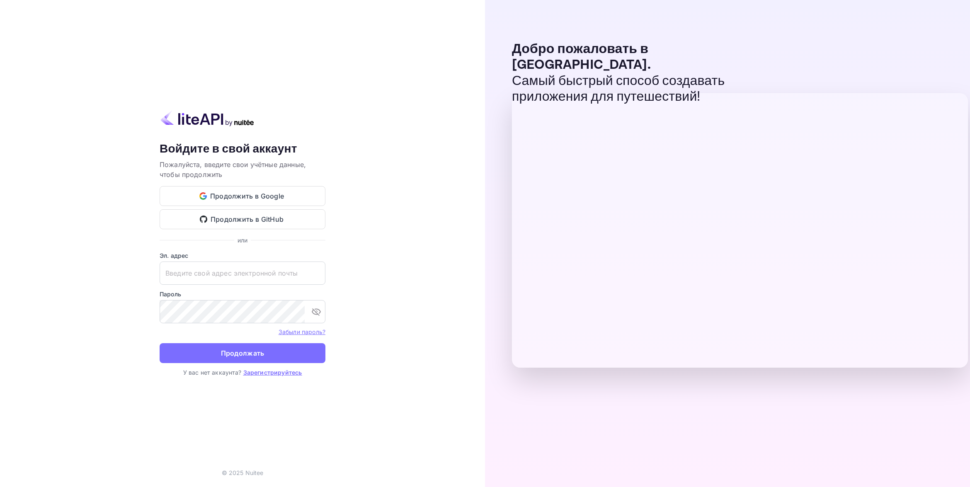 The width and height of the screenshot is (970, 487). I want to click on p: или, so click(243, 240).